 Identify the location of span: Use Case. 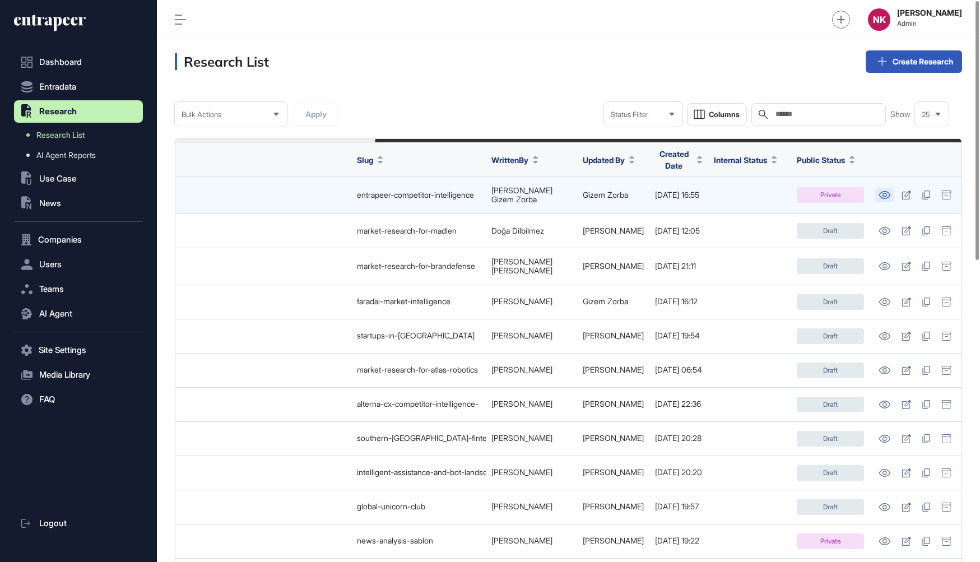
(58, 179).